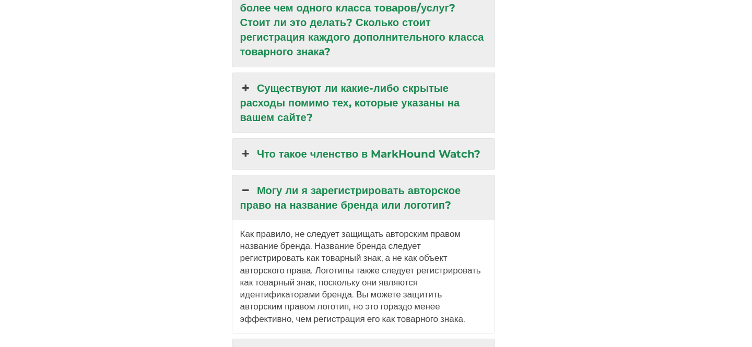 This screenshot has width=752, height=347. I want to click on font: Как правило, не следует защищать авторским правом название бренда. Название бренда следует регист..., so click(360, 276).